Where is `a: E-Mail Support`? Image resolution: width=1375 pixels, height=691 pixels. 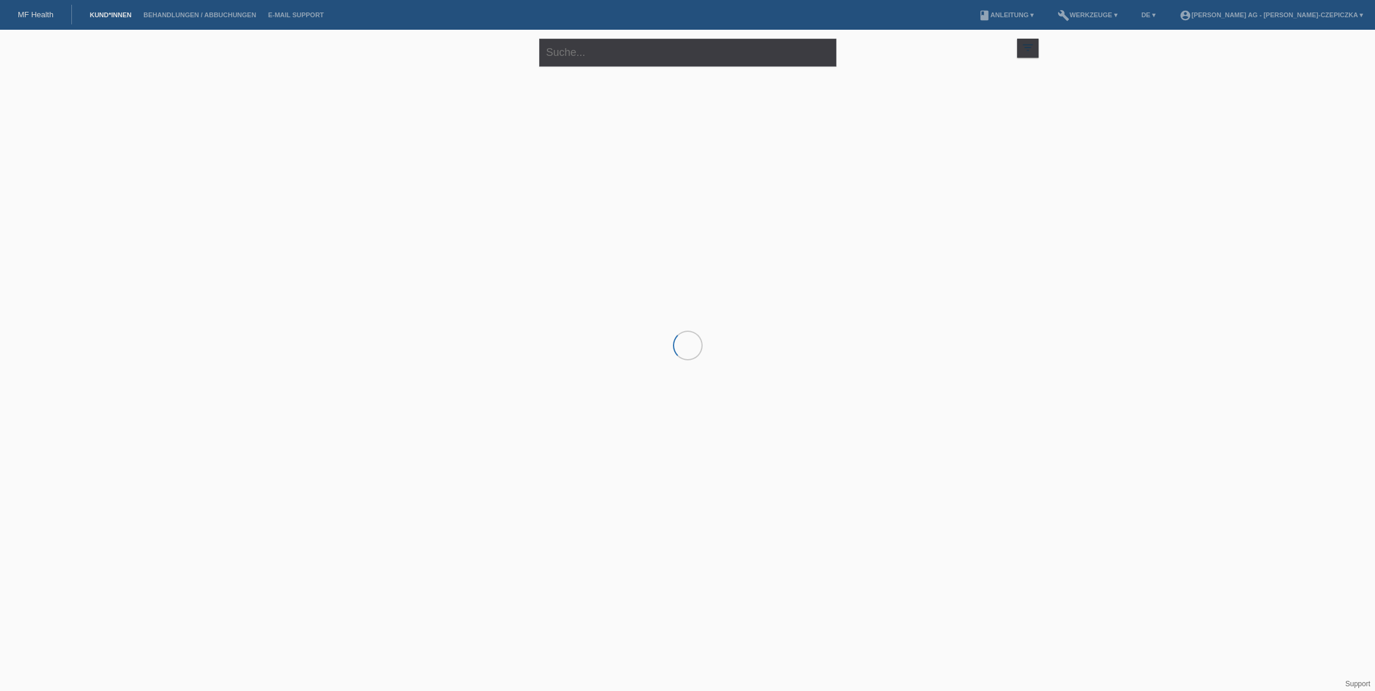 a: E-Mail Support is located at coordinates (296, 15).